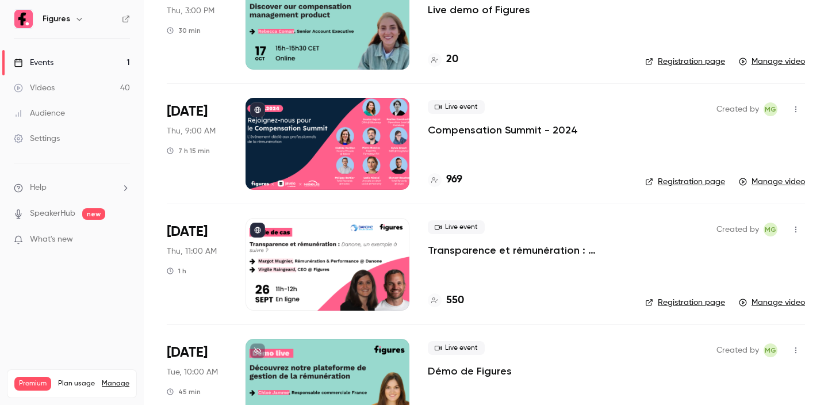  I want to click on div: Oct 10 Thu, 9:00 AM (Europe/Paris), so click(197, 144).